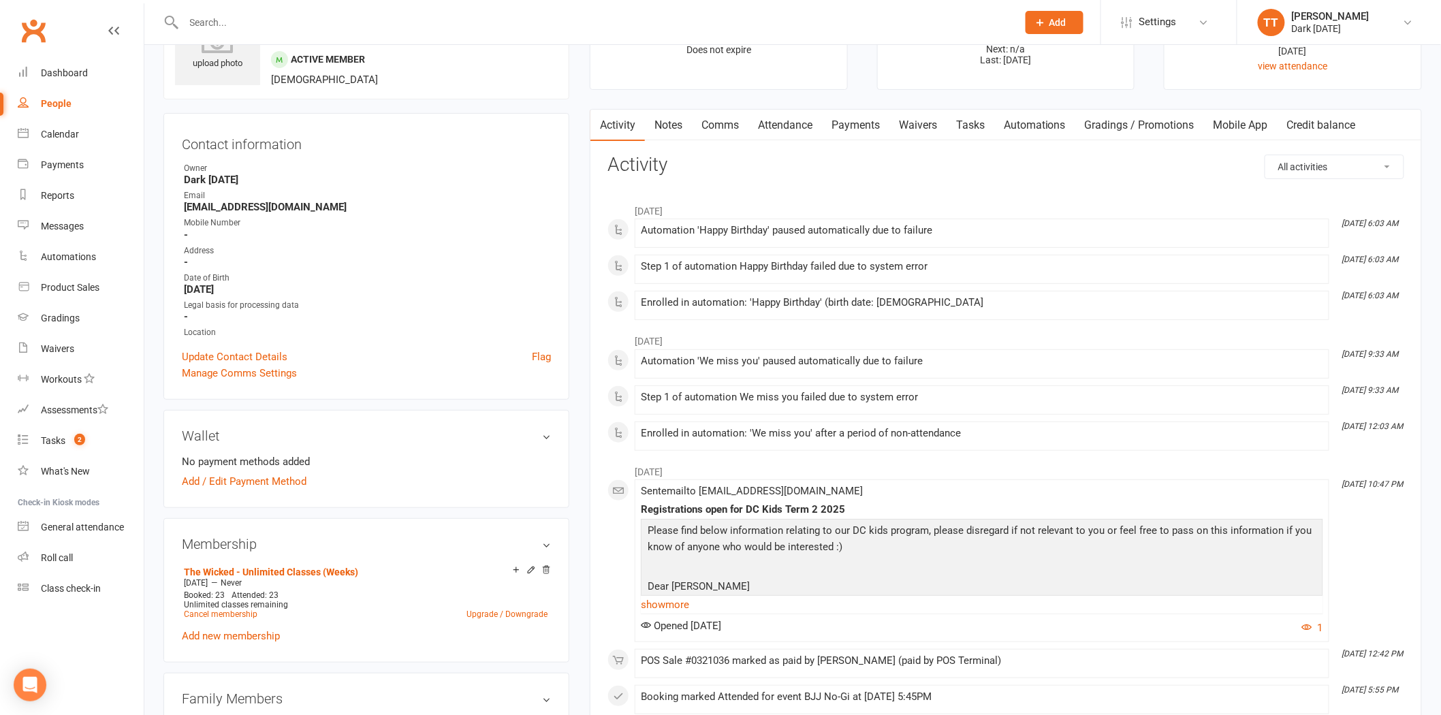 The height and width of the screenshot is (715, 1441). Describe the element at coordinates (271, 572) in the screenshot. I see `a: The Wicked - Unlimited Classes (Weeks)` at that location.